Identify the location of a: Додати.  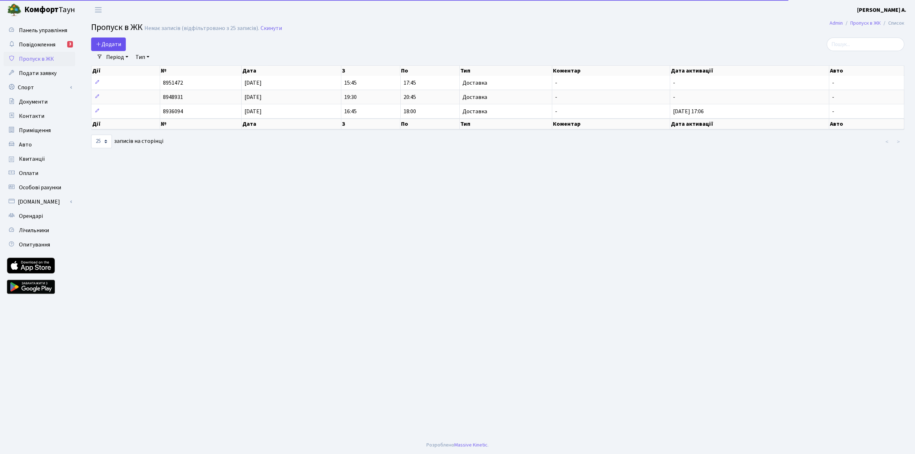
(108, 44).